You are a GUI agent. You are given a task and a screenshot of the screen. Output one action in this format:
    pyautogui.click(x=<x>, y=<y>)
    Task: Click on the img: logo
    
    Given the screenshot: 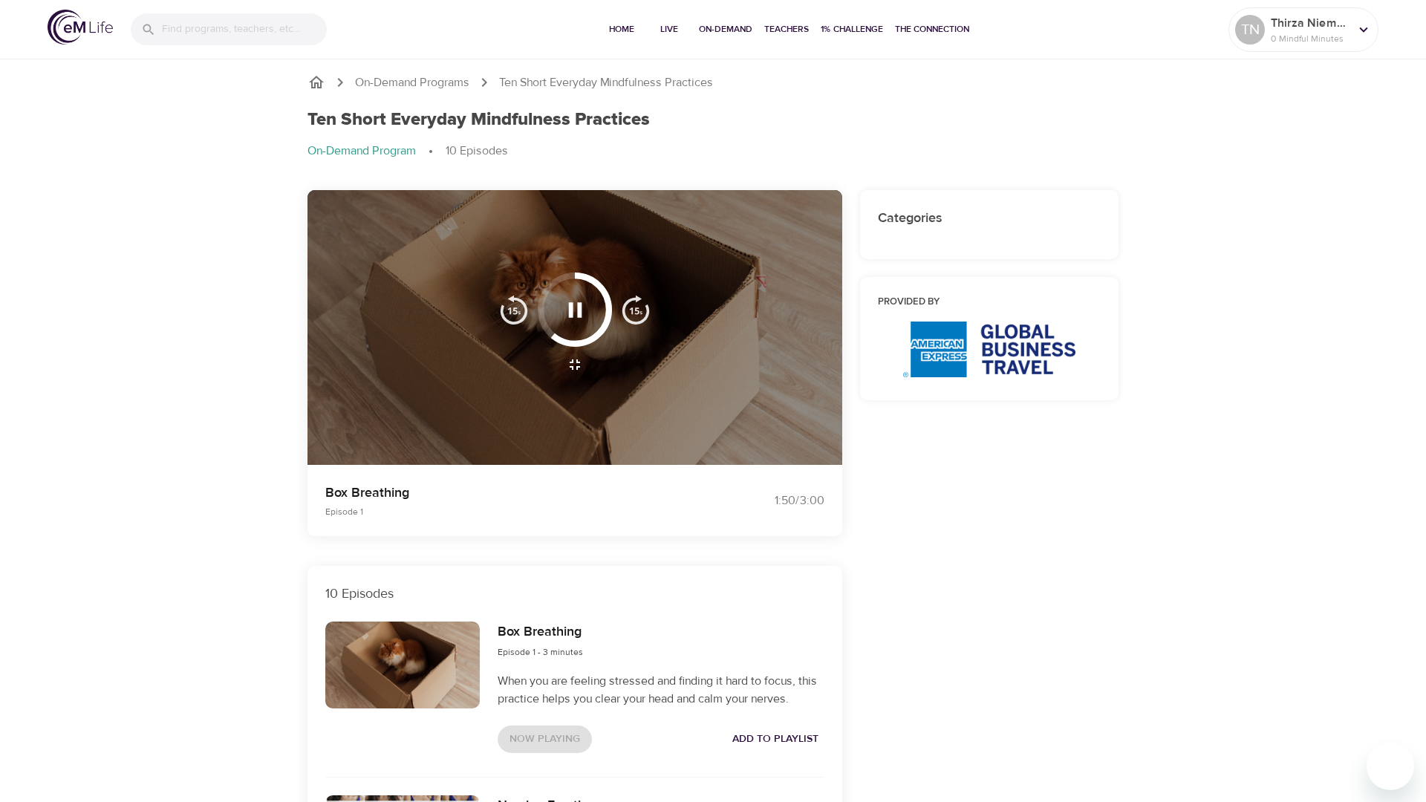 What is the action you would take?
    pyautogui.click(x=80, y=27)
    